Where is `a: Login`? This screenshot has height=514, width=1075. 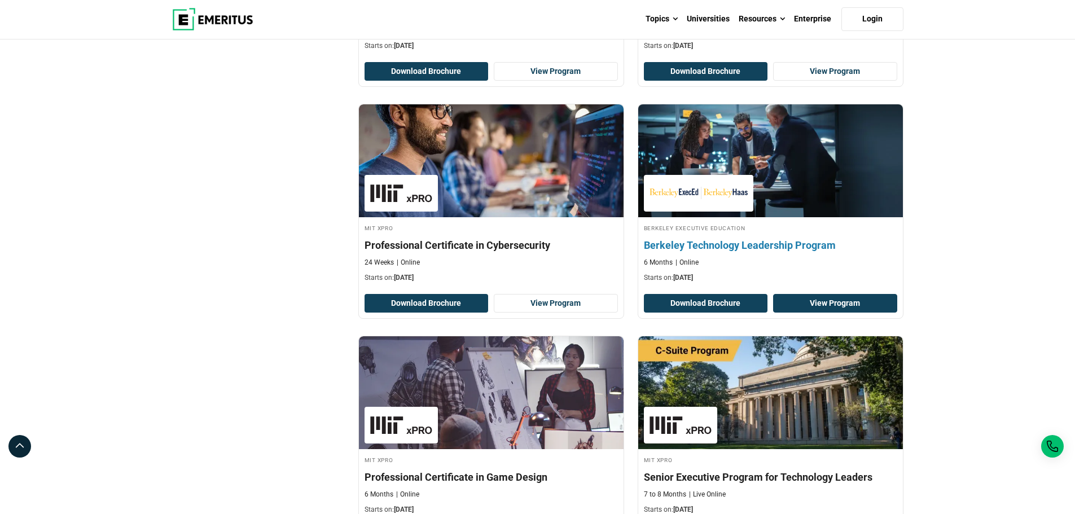 a: Login is located at coordinates (872, 19).